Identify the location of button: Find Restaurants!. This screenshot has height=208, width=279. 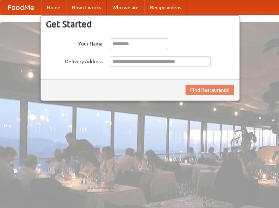
(209, 90).